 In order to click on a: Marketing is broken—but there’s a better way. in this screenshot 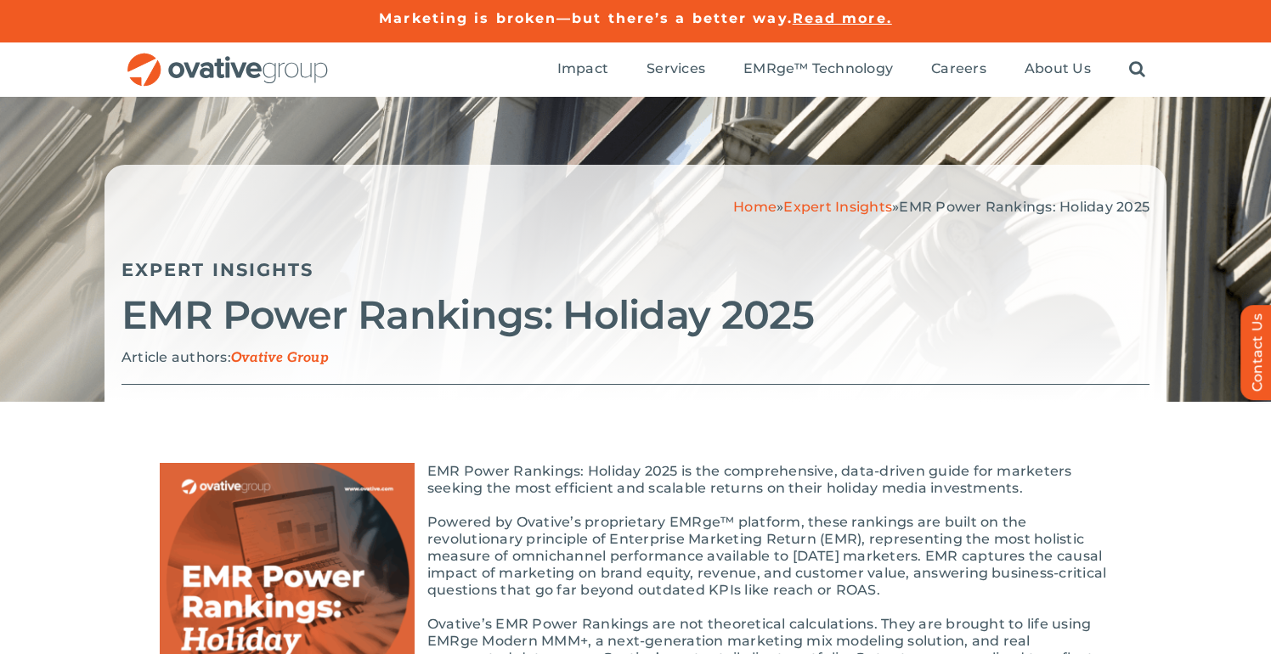, I will do `click(585, 18)`.